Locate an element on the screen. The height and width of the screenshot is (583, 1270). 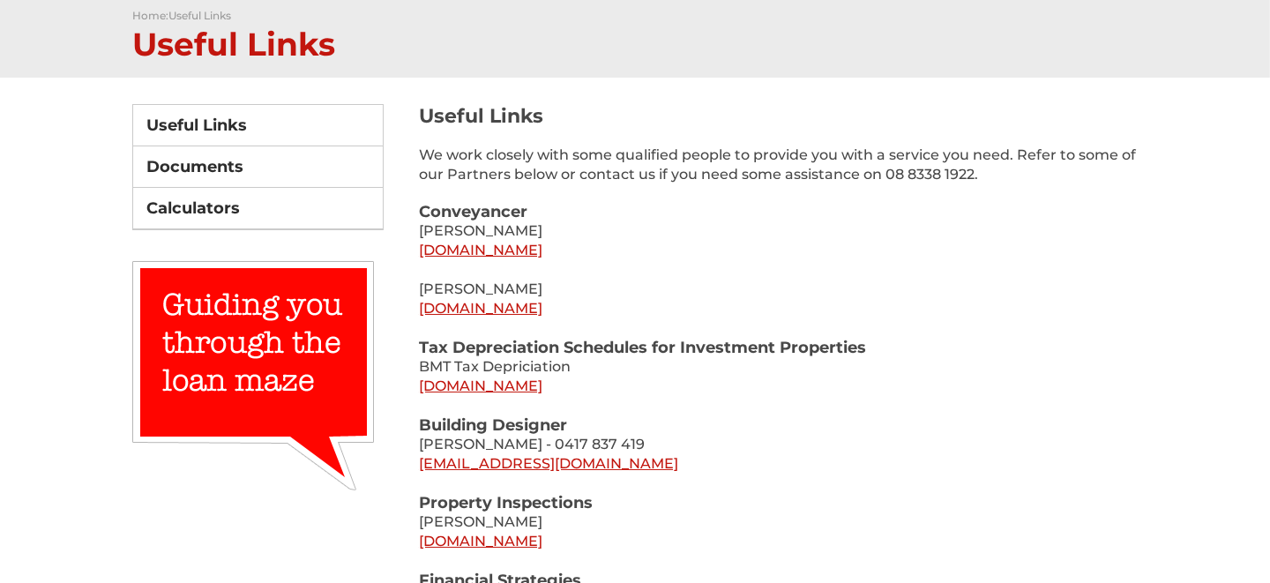
p: We work closely with some qualified people to provide you with a service you need. Refer to some ... is located at coordinates (778, 174).